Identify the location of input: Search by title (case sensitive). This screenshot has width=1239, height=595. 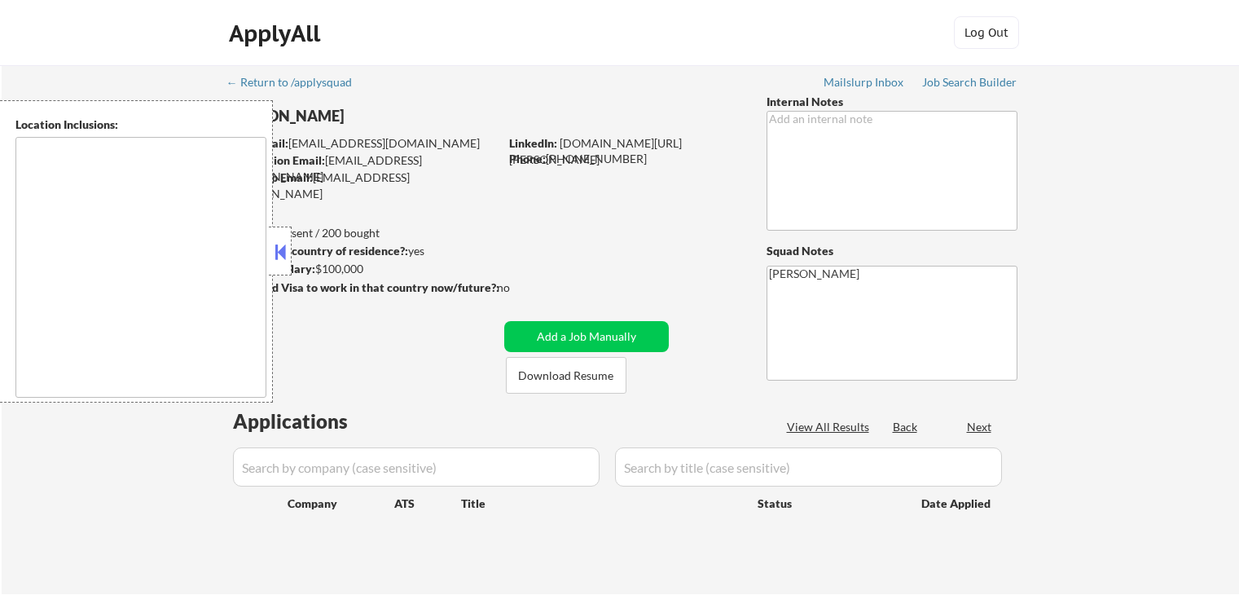
(808, 467).